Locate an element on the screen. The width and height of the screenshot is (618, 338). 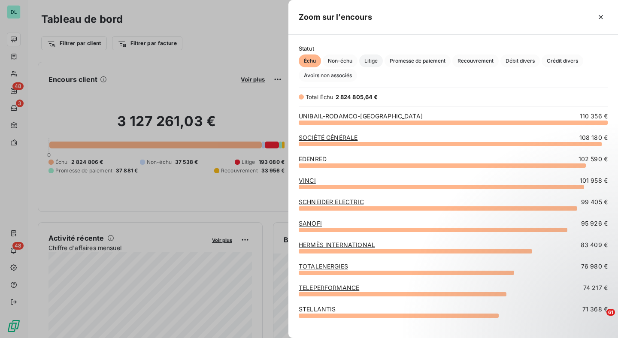
span: 102 590 € is located at coordinates (593, 159).